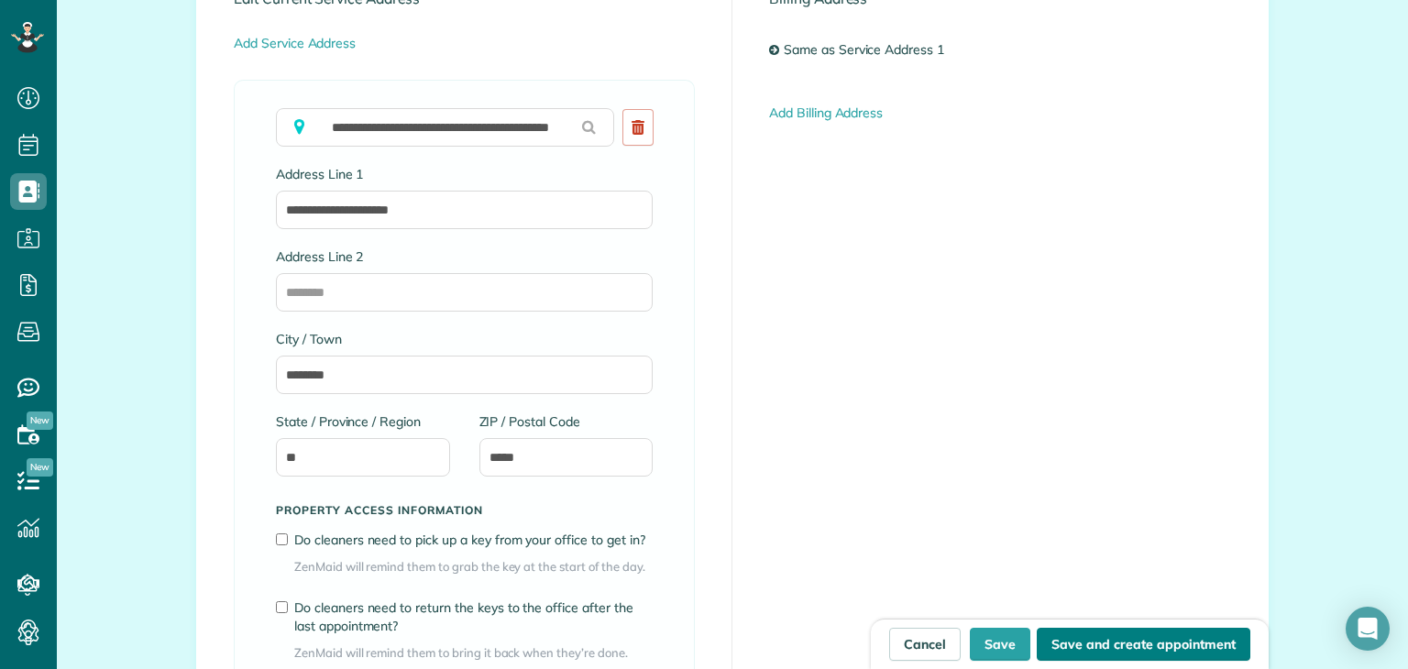 Image resolution: width=1408 pixels, height=669 pixels. I want to click on label: Address Line 1, so click(464, 174).